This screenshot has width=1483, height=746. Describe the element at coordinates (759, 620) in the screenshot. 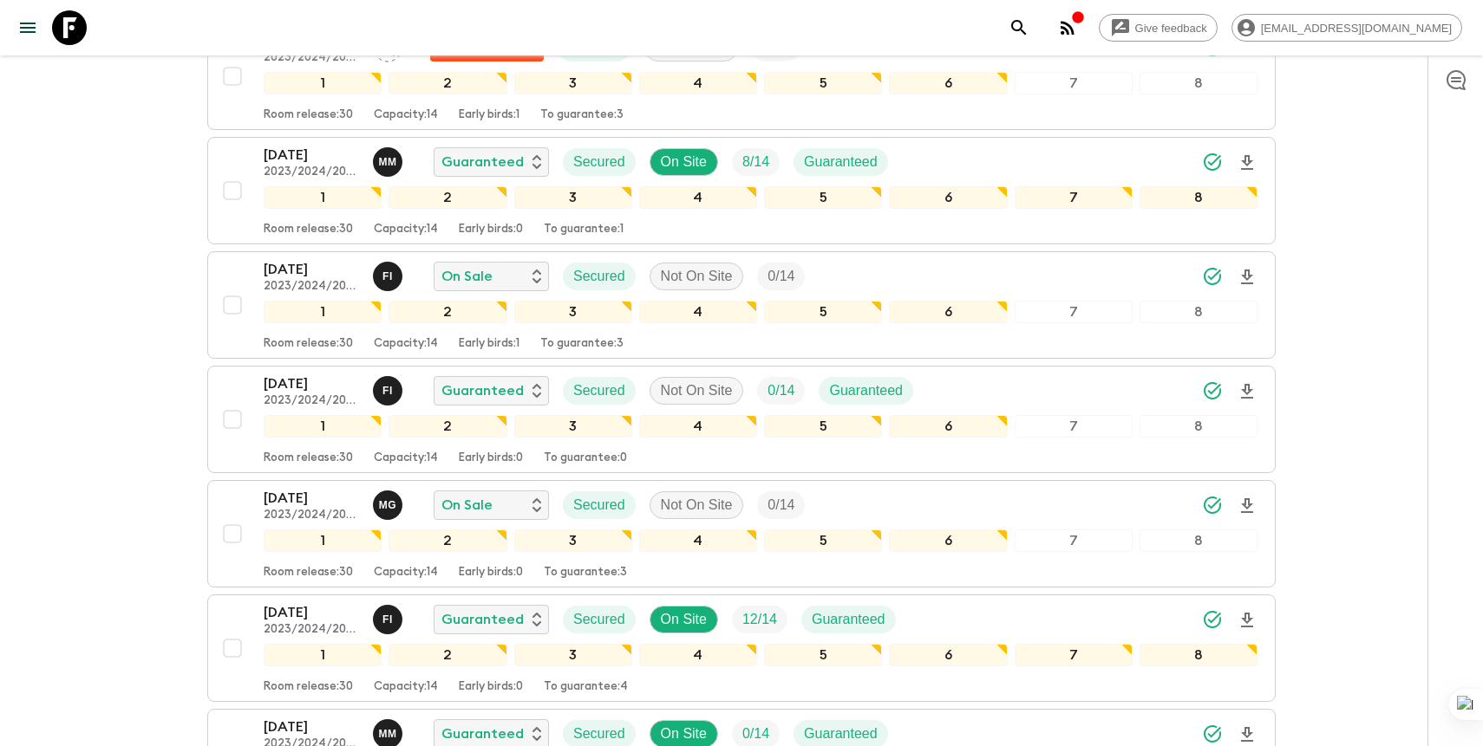

I see `div: Trip Fill` at that location.